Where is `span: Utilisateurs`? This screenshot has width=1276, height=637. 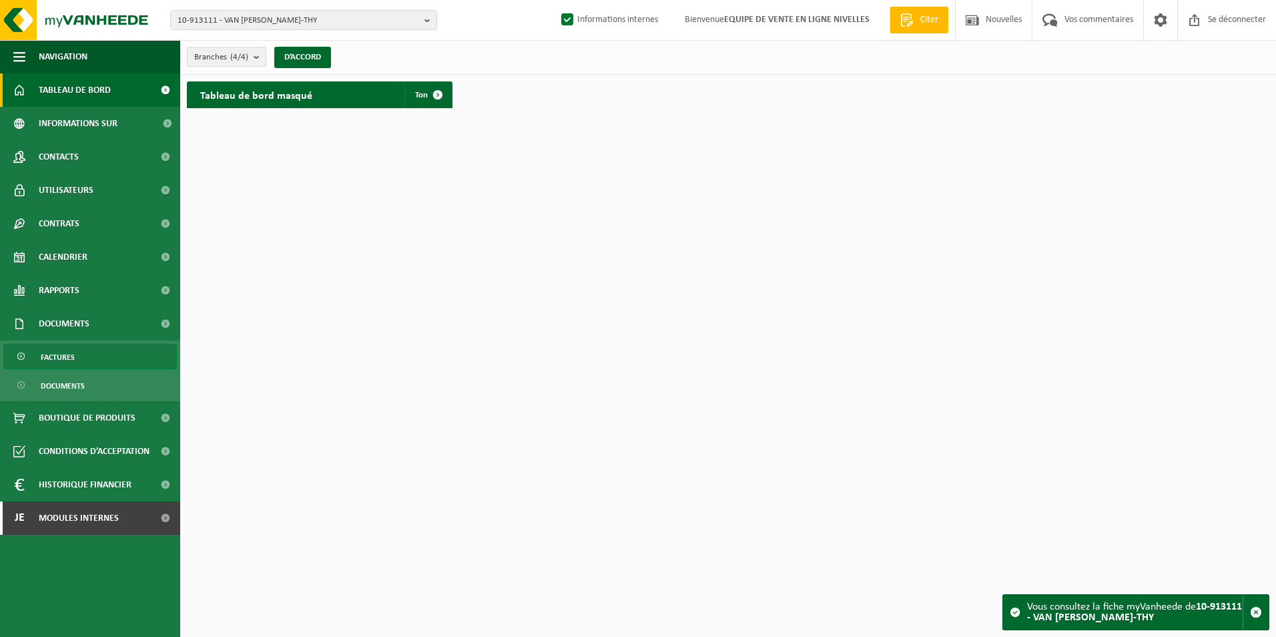 span: Utilisateurs is located at coordinates (66, 190).